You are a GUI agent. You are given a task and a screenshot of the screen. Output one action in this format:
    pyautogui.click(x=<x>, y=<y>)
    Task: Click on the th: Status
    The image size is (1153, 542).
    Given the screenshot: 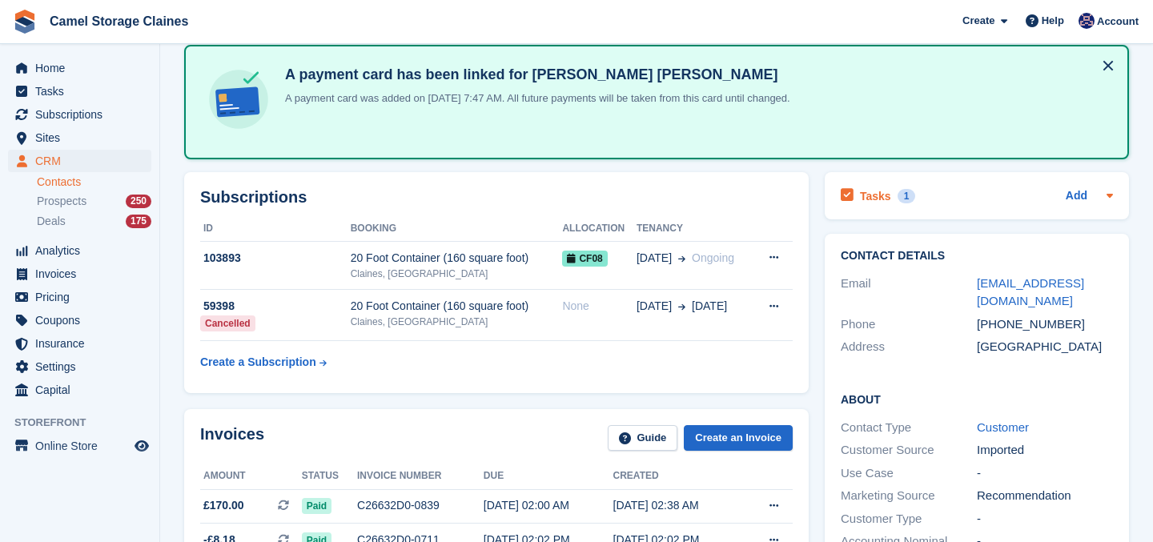 What is the action you would take?
    pyautogui.click(x=329, y=476)
    